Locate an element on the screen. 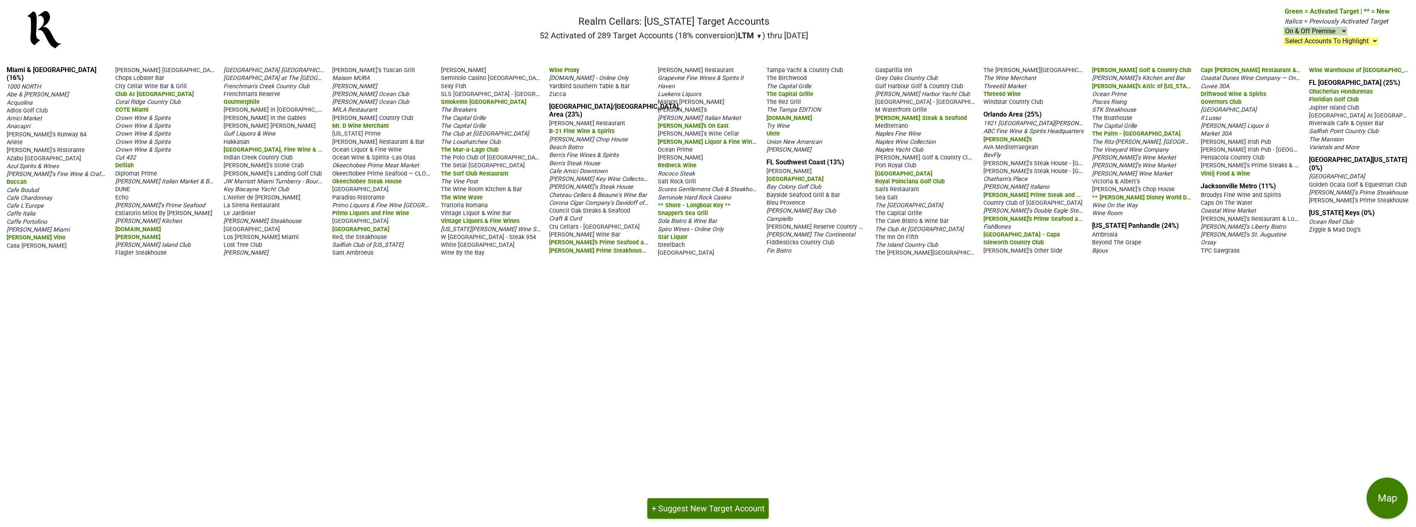  a: FL Southwest Coast (13%) is located at coordinates (805, 162).